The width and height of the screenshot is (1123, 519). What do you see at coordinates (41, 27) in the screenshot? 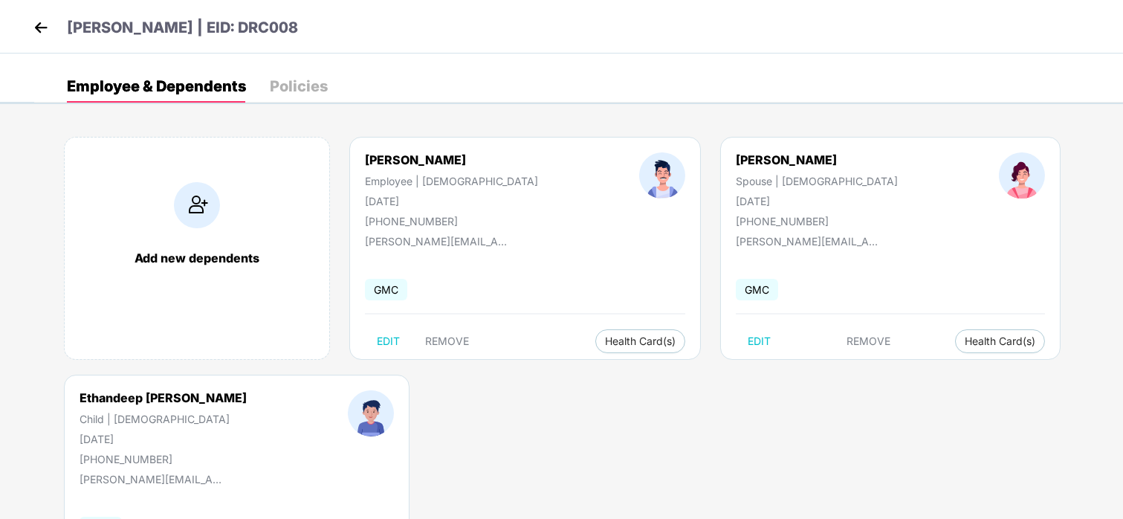
I see `img: back` at bounding box center [41, 27].